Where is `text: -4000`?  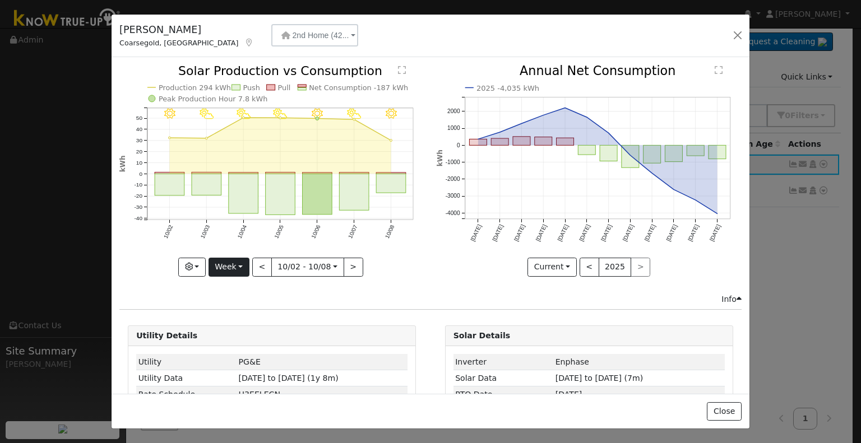 text: -4000 is located at coordinates (452, 213).